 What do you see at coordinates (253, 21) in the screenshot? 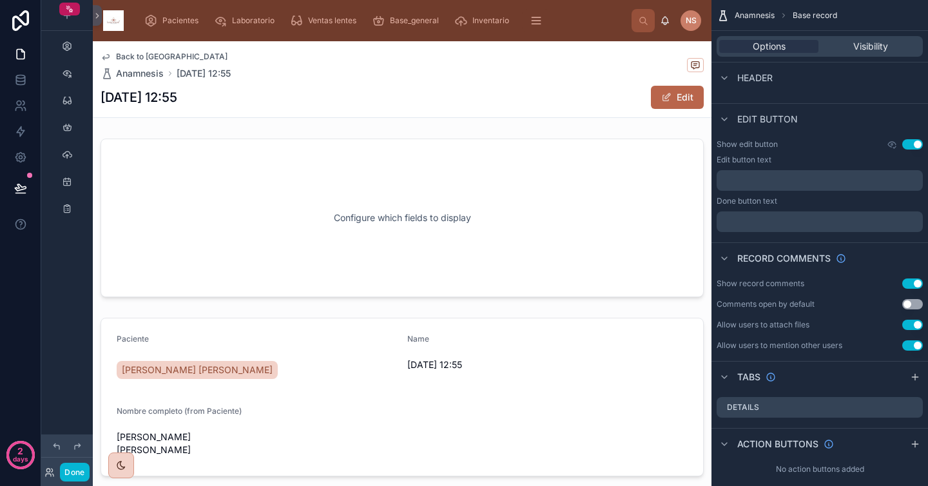
I see `span: Laboratorio` at bounding box center [253, 21].